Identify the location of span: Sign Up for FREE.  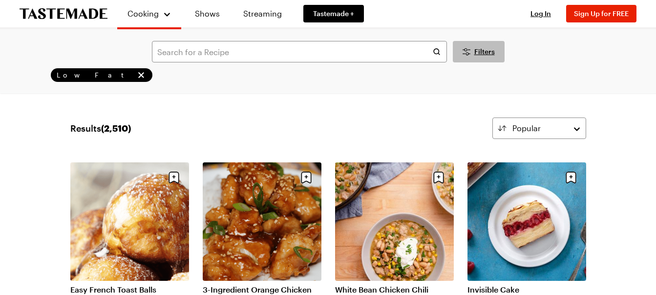
(601, 13).